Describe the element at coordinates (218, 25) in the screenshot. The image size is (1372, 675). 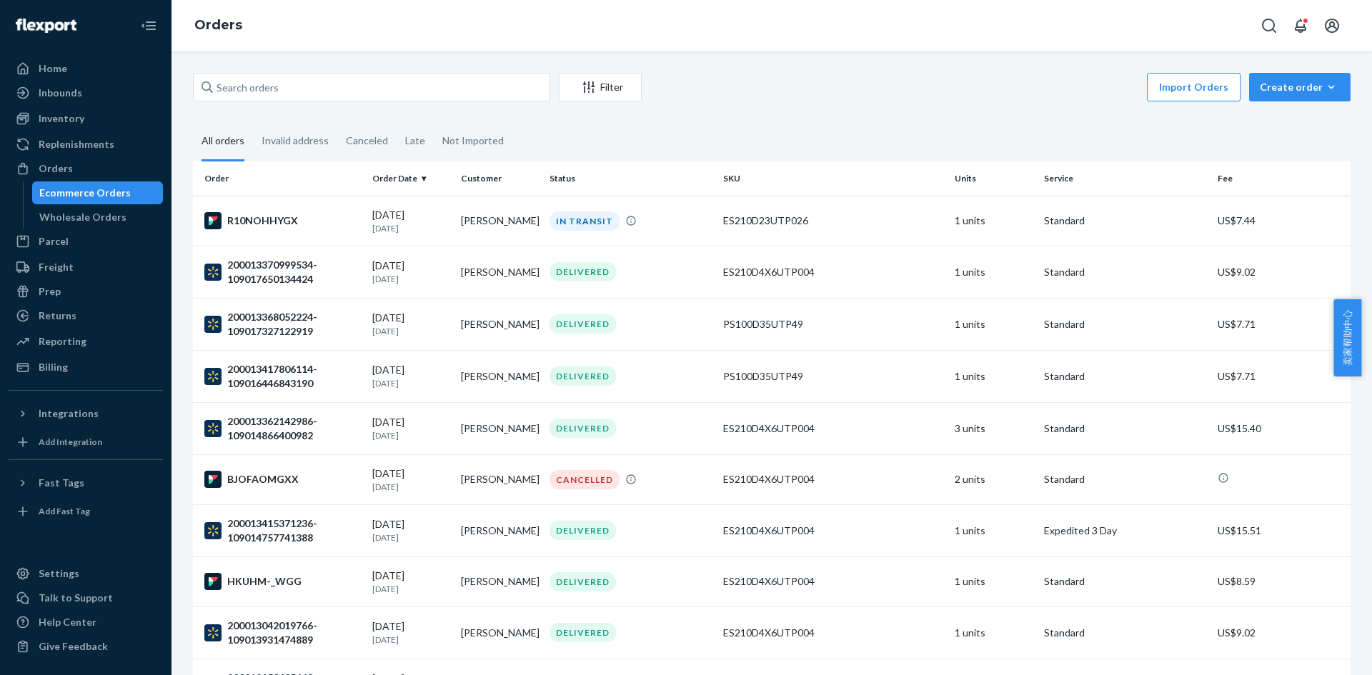
I see `a: Orders` at that location.